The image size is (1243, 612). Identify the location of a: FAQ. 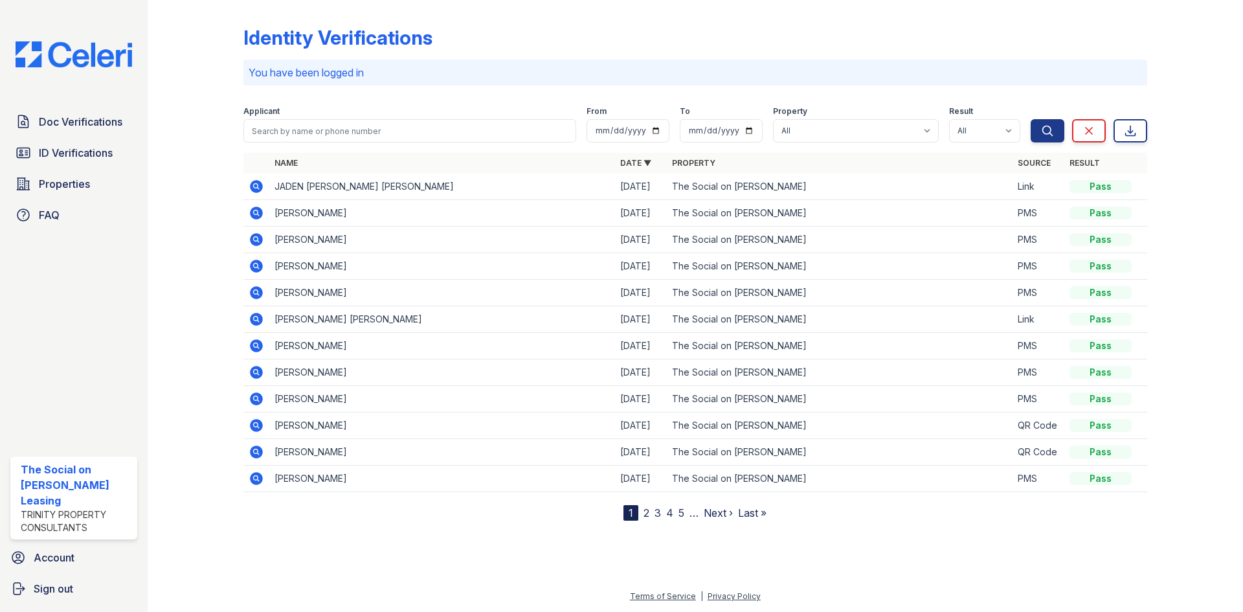
(74, 215).